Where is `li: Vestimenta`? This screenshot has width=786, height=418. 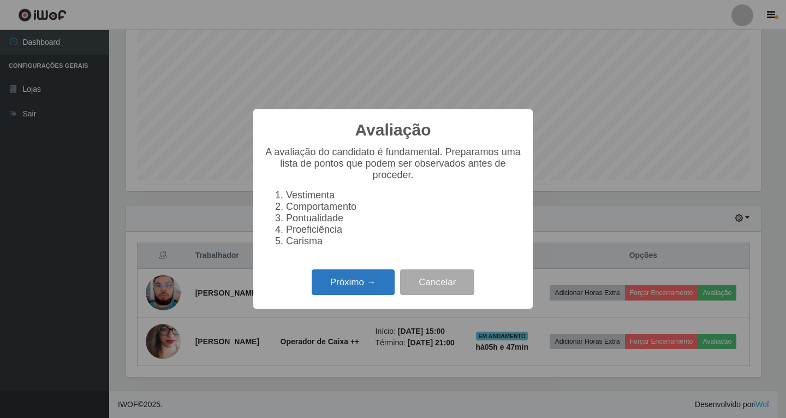 li: Vestimenta is located at coordinates (404, 195).